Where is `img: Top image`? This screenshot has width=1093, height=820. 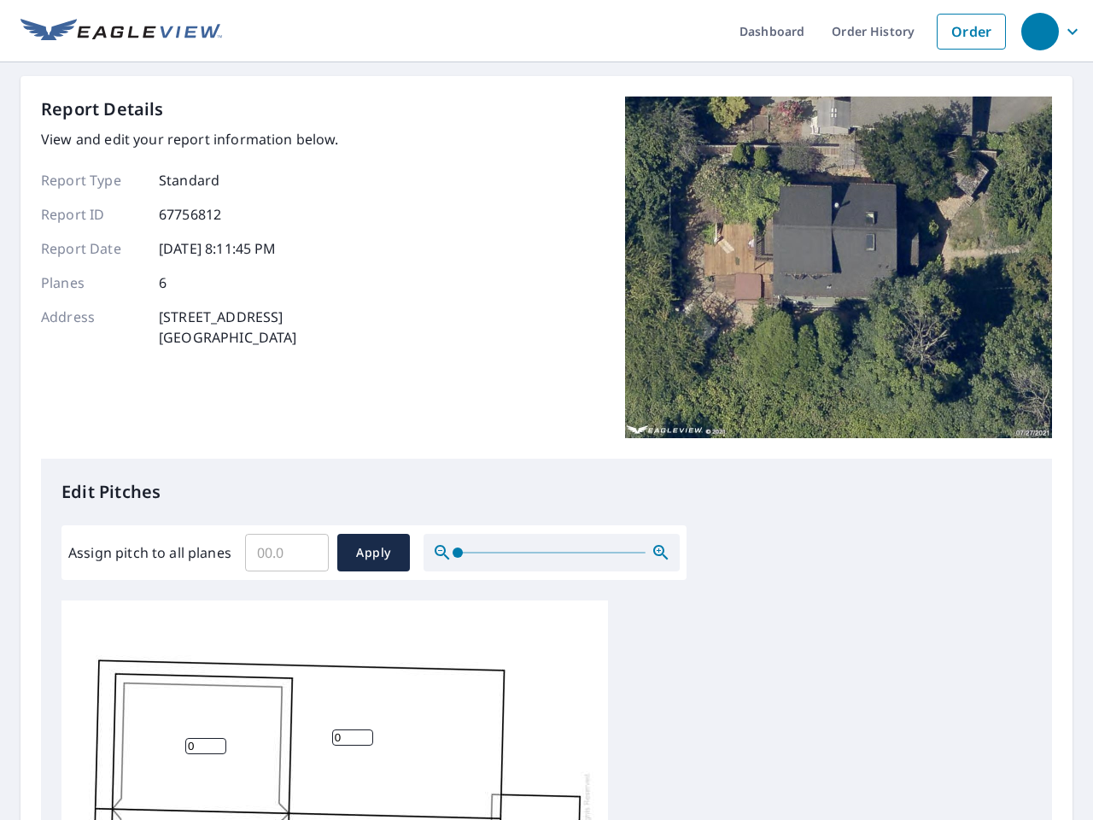 img: Top image is located at coordinates (839, 267).